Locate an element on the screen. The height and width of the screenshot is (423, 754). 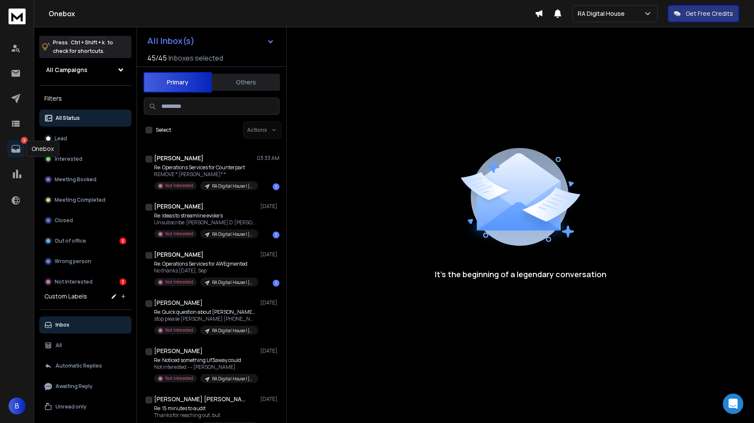
p: All Status is located at coordinates (67, 118).